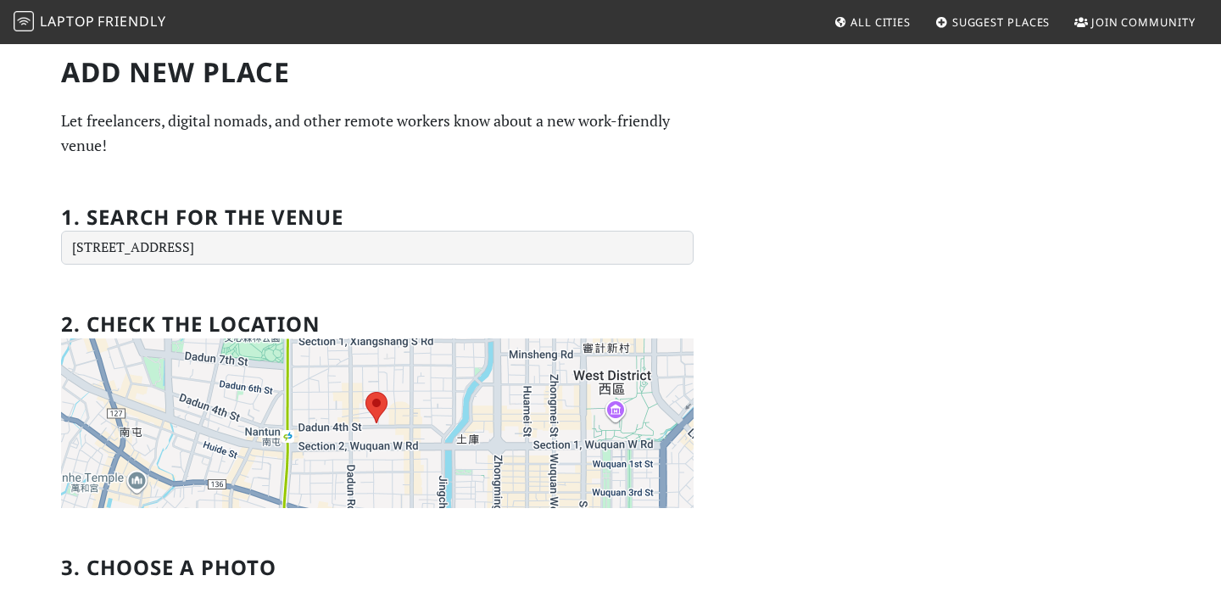 The height and width of the screenshot is (598, 1221). What do you see at coordinates (169, 567) in the screenshot?
I see `h2: 3. Choose a photo` at bounding box center [169, 567].